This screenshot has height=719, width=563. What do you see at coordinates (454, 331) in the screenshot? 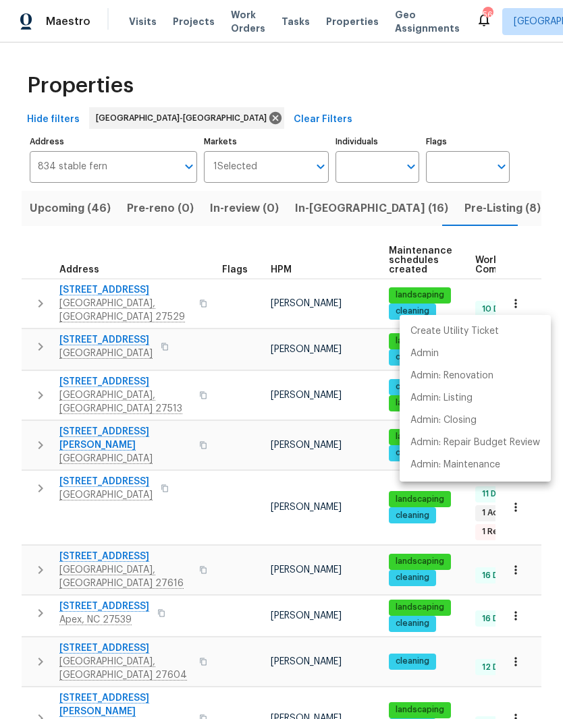
I see `p: Create Utility Ticket` at bounding box center [454, 331].